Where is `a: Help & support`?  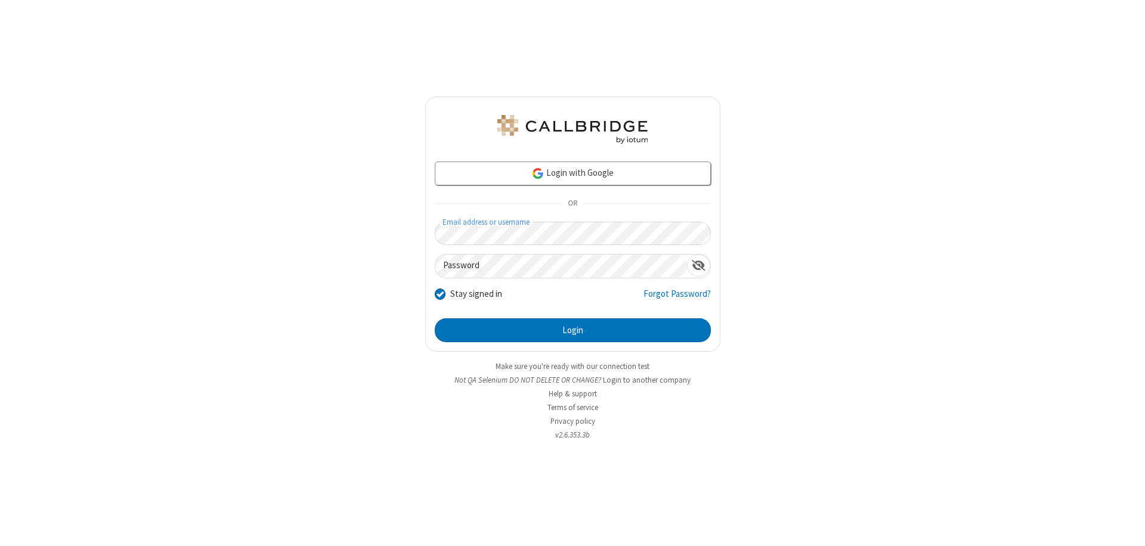
a: Help & support is located at coordinates (573, 394).